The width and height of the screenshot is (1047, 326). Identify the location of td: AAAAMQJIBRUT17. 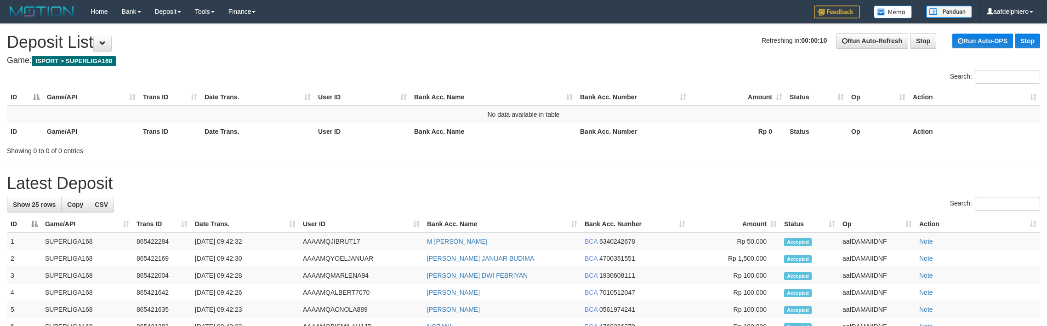
(361, 241).